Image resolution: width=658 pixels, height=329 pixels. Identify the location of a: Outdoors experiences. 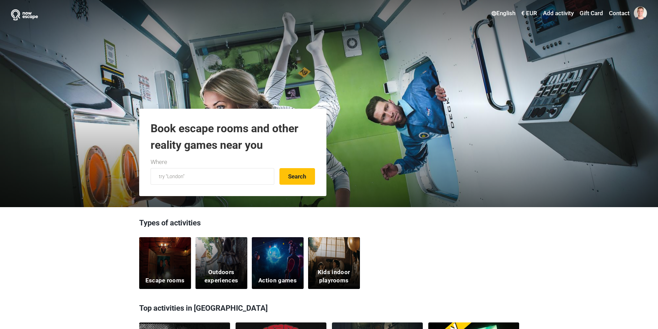
(221, 263).